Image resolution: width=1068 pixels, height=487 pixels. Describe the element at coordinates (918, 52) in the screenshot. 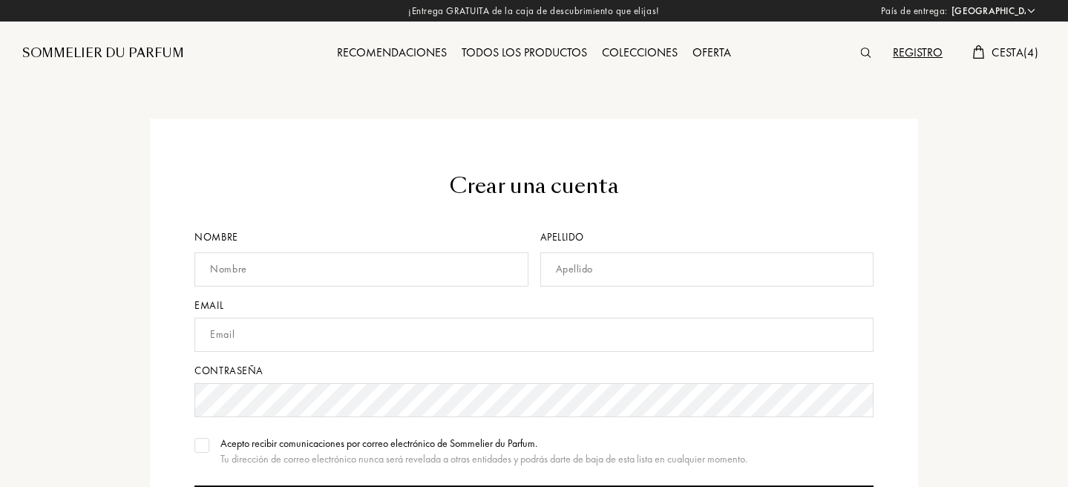

I see `a: Registro` at that location.